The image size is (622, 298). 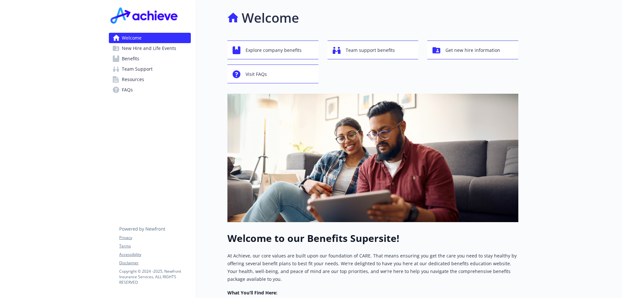 I want to click on span: Explore company benefits, so click(x=273, y=50).